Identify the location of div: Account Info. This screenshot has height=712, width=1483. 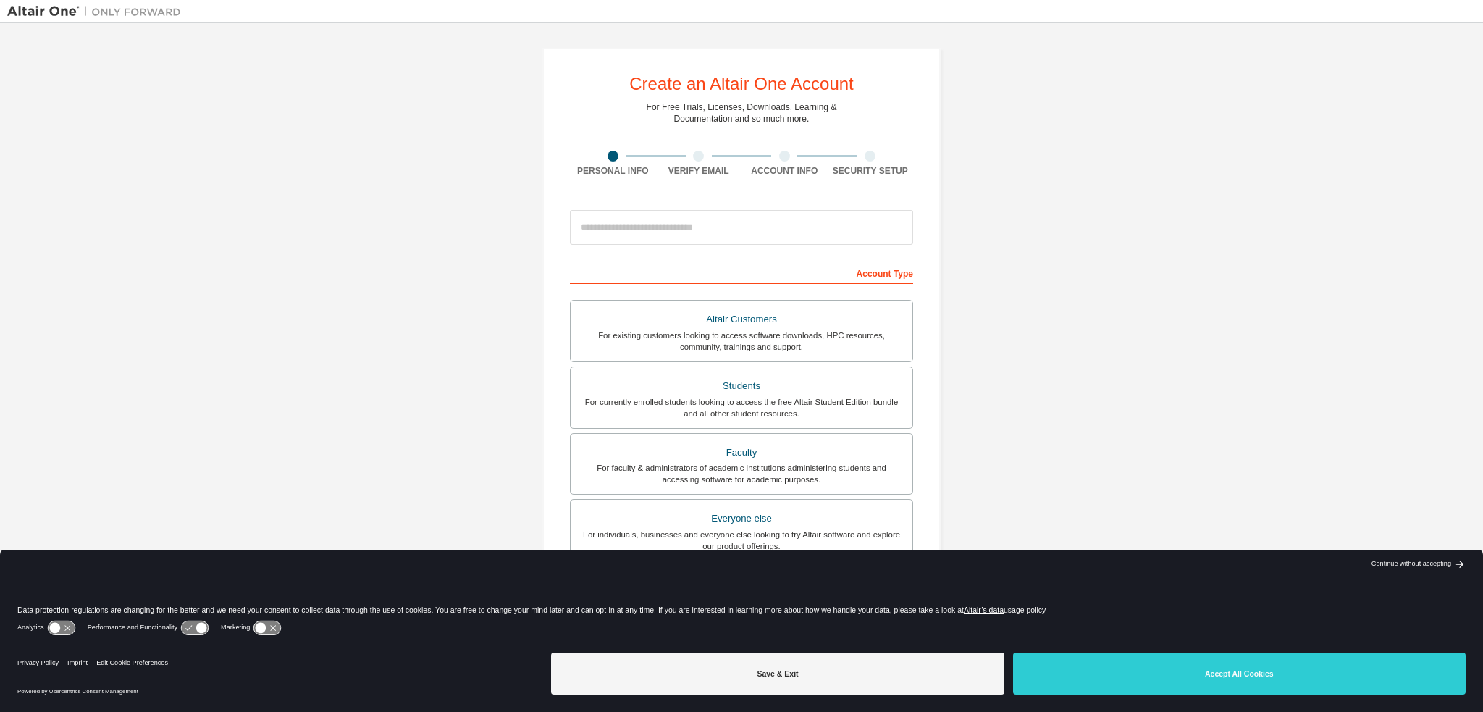
(784, 171).